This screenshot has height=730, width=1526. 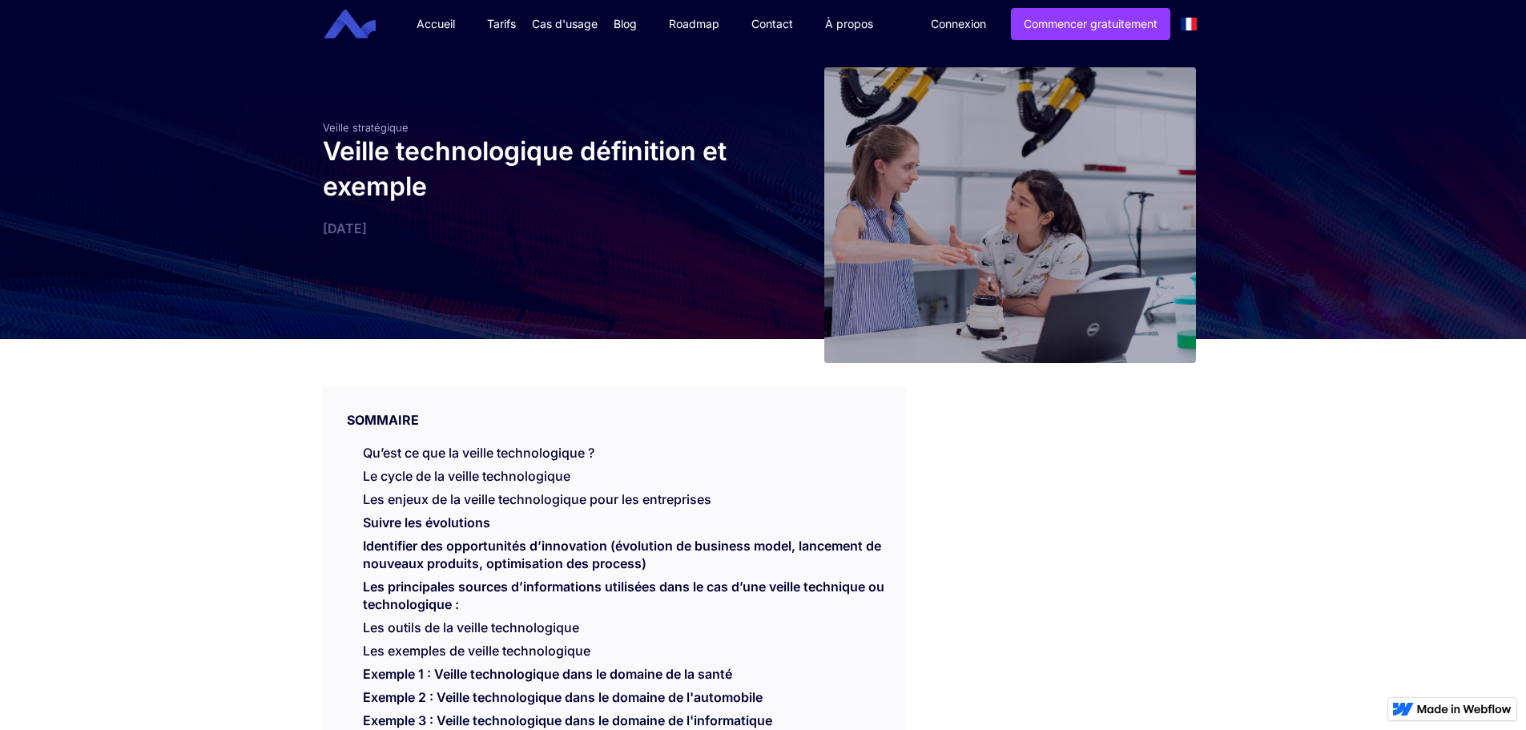 What do you see at coordinates (565, 24) in the screenshot?
I see `div: Cas d'usage` at bounding box center [565, 24].